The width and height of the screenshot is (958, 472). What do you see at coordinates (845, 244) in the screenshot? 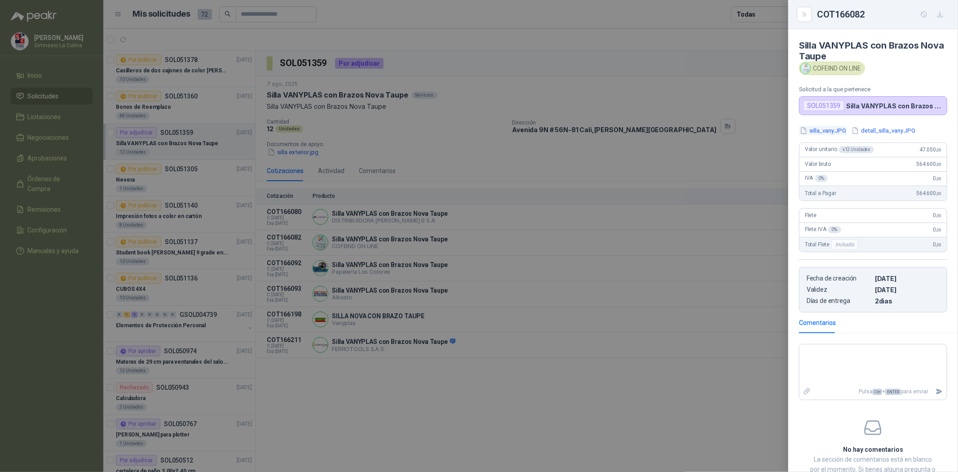
I see `div: Incluido` at bounding box center [845, 244].